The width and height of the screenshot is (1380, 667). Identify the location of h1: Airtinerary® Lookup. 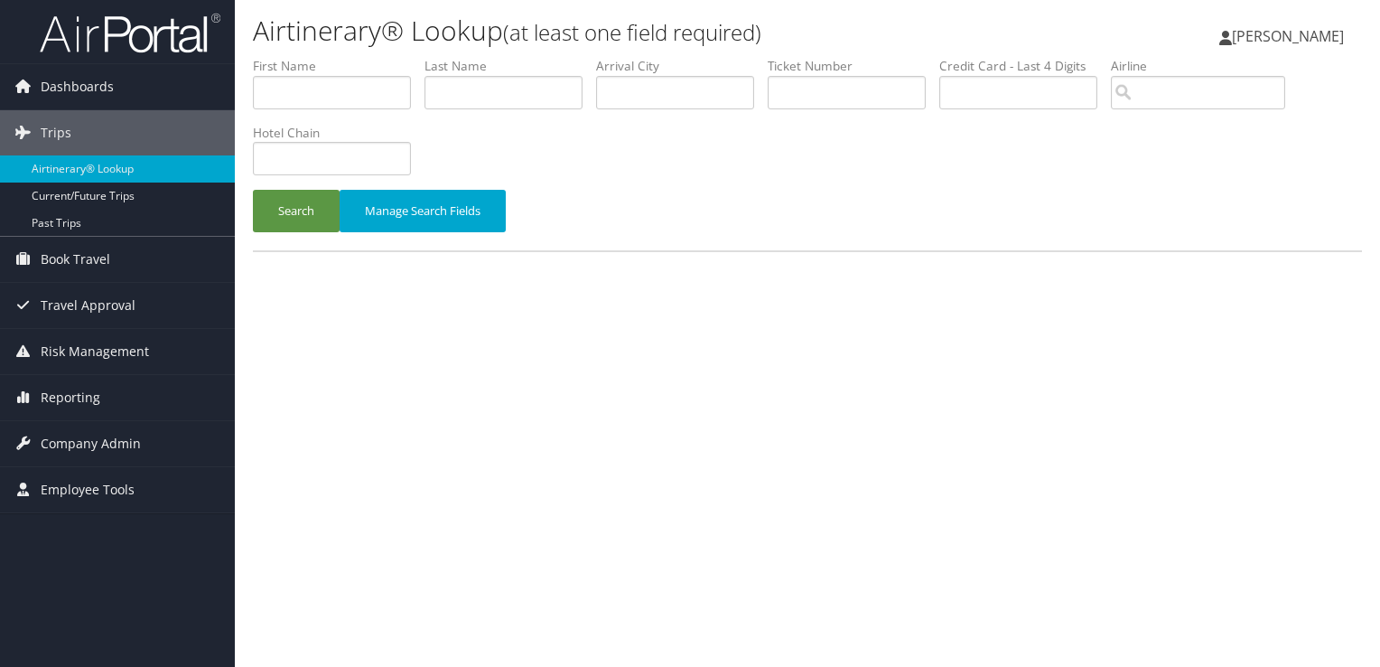
(622, 31).